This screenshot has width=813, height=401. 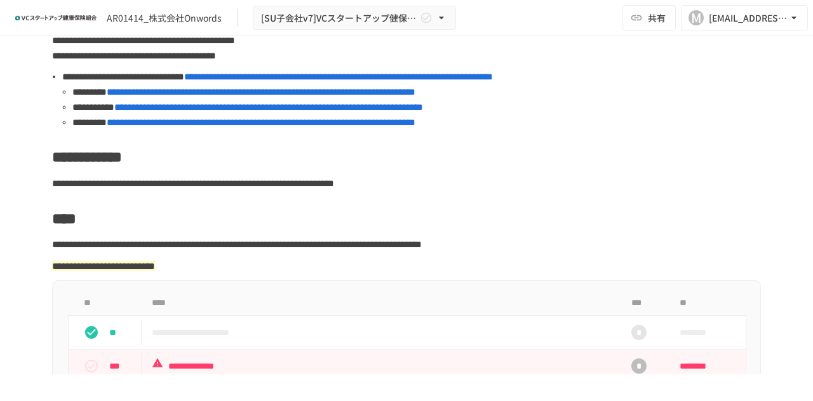 What do you see at coordinates (649, 18) in the screenshot?
I see `button: 共有` at bounding box center [649, 18].